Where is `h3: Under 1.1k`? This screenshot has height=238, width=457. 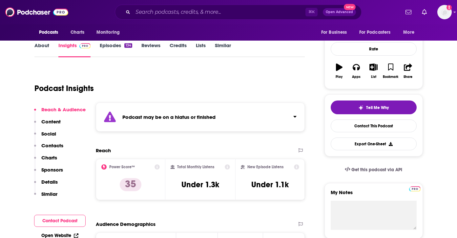 h3: Under 1.1k is located at coordinates (270, 185).